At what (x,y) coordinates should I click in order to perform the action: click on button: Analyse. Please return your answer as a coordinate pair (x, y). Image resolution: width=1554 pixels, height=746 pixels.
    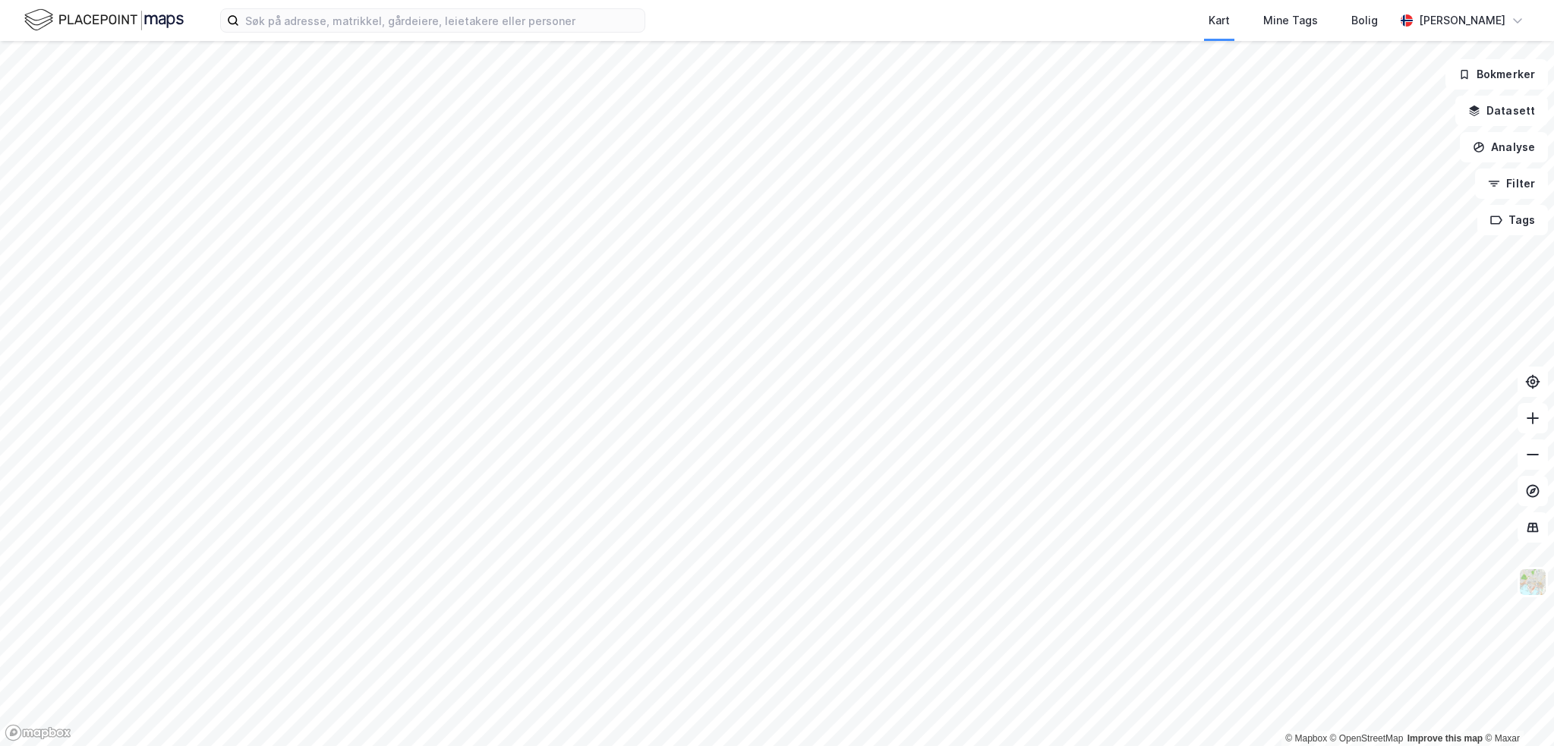
    Looking at the image, I should click on (1503, 147).